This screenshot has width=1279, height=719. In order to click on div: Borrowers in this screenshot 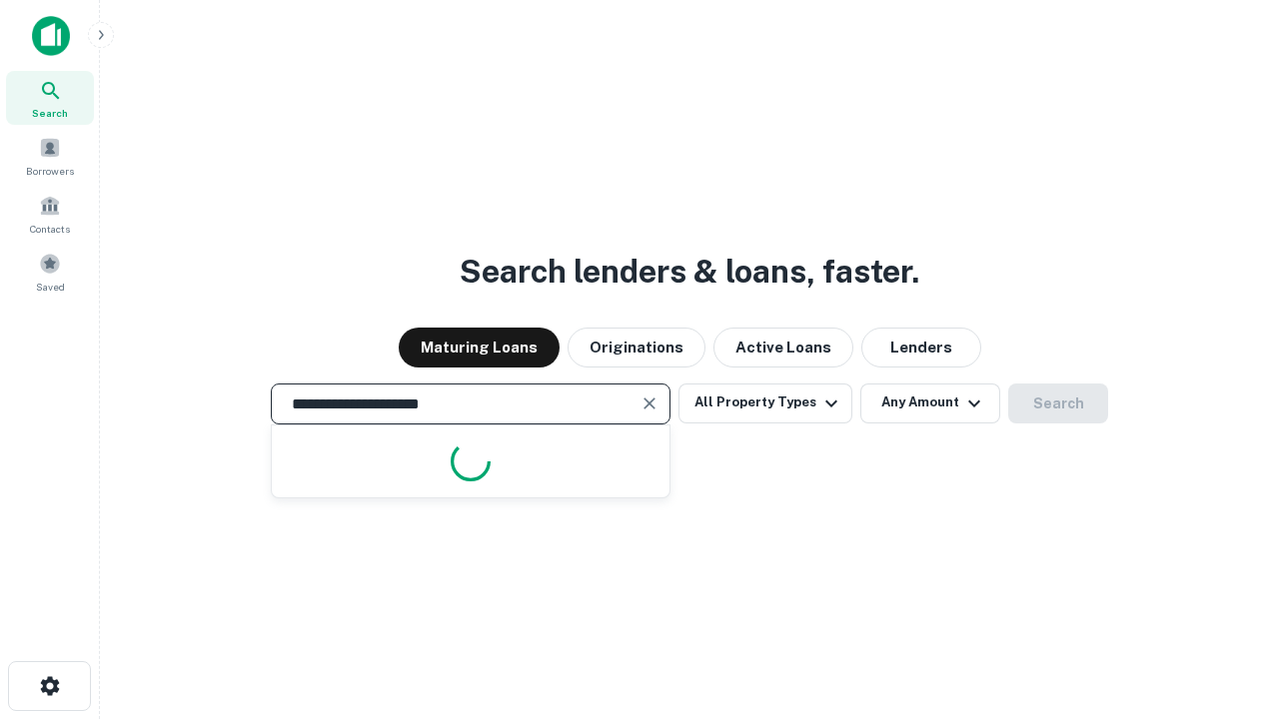, I will do `click(50, 156)`.